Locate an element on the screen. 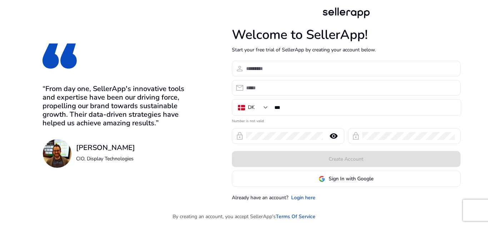  span: person is located at coordinates (240, 69).